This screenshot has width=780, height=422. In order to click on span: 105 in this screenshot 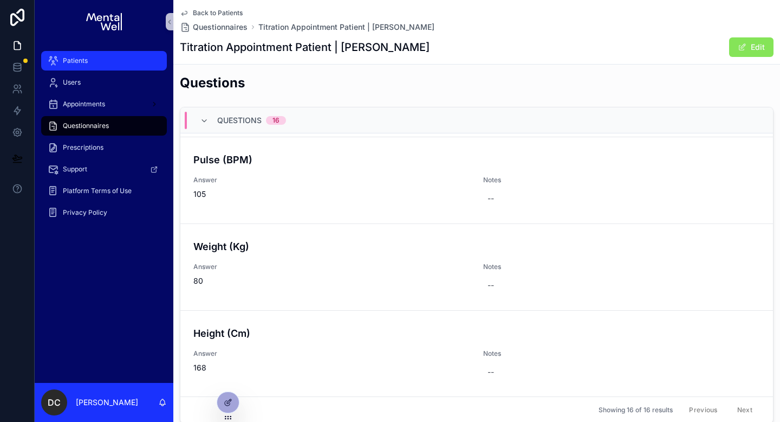, I will do `click(332, 194)`.